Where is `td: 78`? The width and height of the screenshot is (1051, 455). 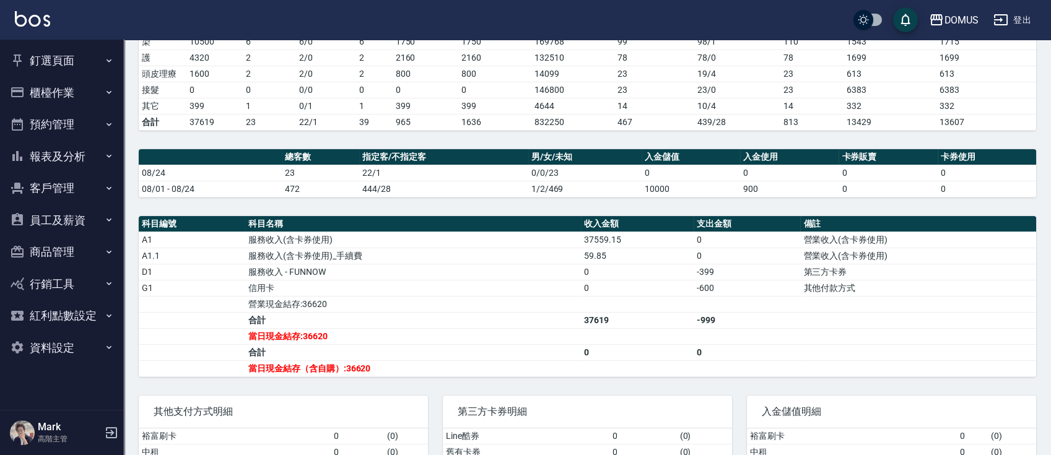 td: 78 is located at coordinates (812, 58).